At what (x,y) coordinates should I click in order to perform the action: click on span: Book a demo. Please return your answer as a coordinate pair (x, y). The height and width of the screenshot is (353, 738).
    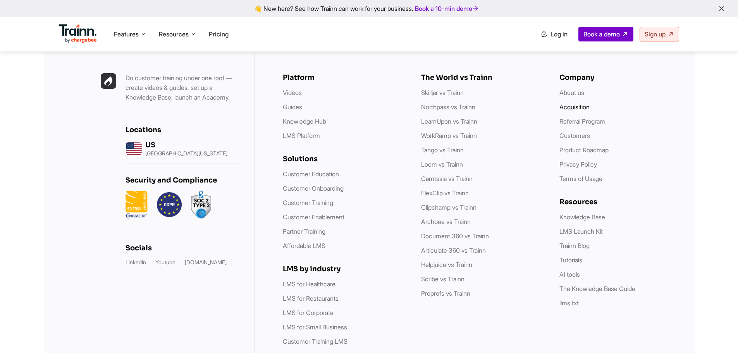
    Looking at the image, I should click on (602, 34).